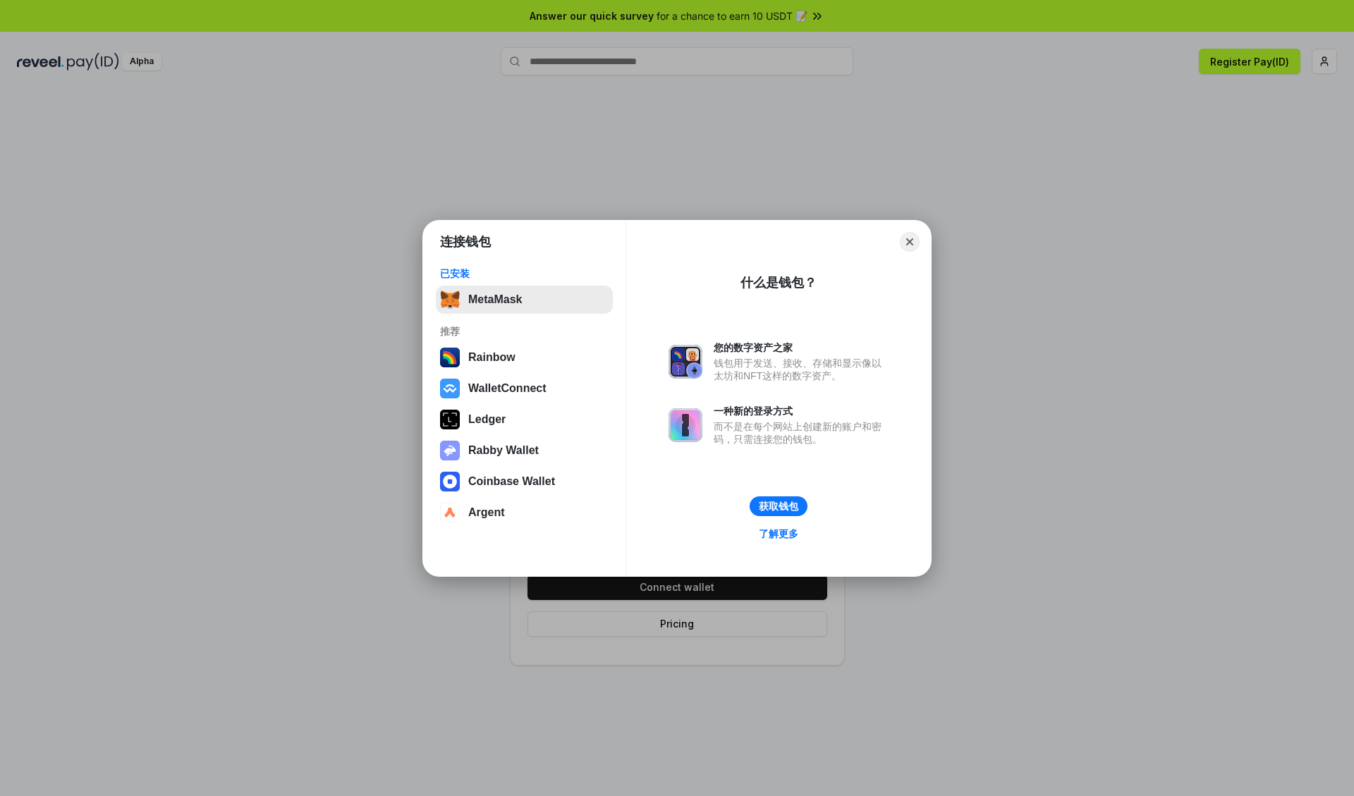  What do you see at coordinates (778, 506) in the screenshot?
I see `div: 获取钱包` at bounding box center [778, 506].